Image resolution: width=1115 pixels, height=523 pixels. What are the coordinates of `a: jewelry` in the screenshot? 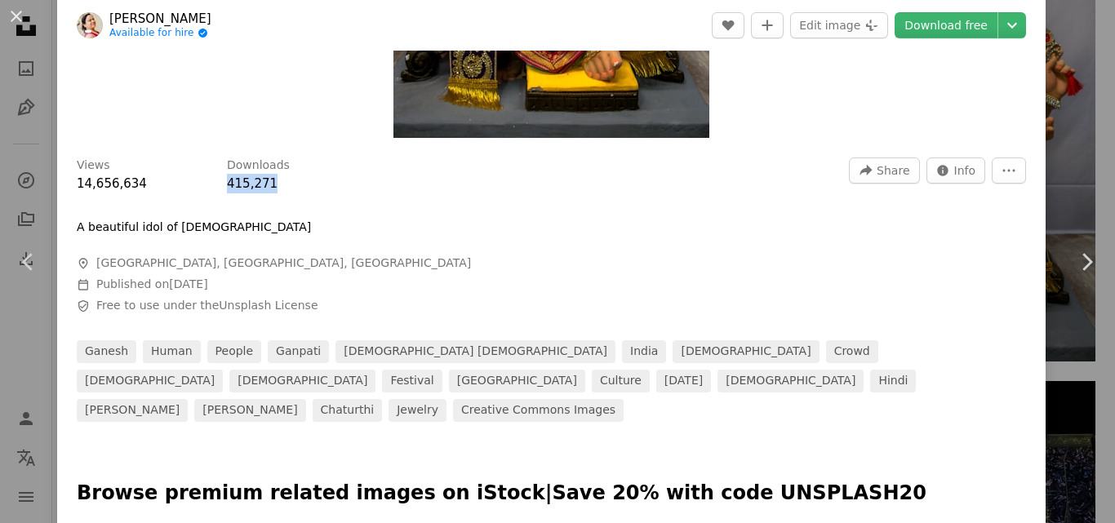 It's located at (417, 410).